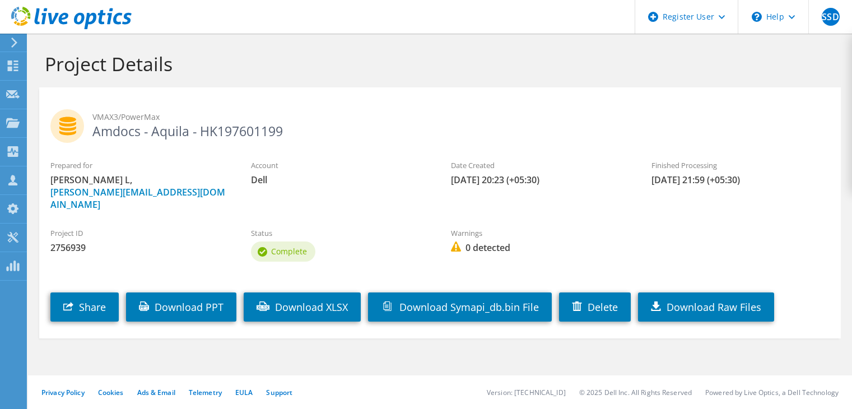 The height and width of the screenshot is (409, 852). What do you see at coordinates (706, 307) in the screenshot?
I see `a: Download Raw Files` at bounding box center [706, 307].